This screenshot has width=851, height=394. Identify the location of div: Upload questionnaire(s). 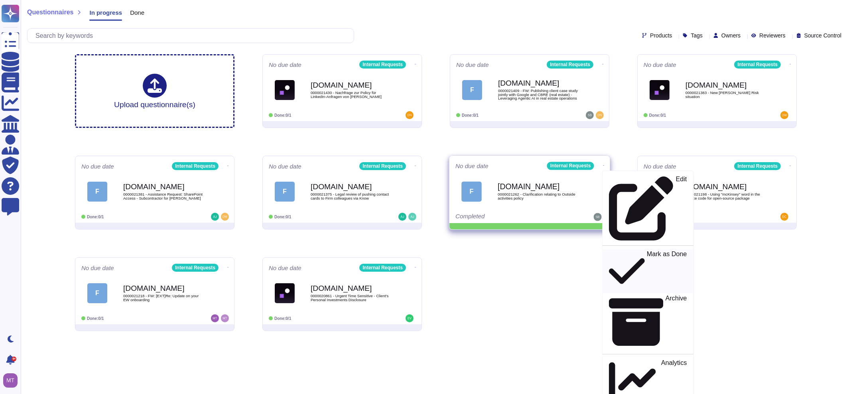
(155, 91).